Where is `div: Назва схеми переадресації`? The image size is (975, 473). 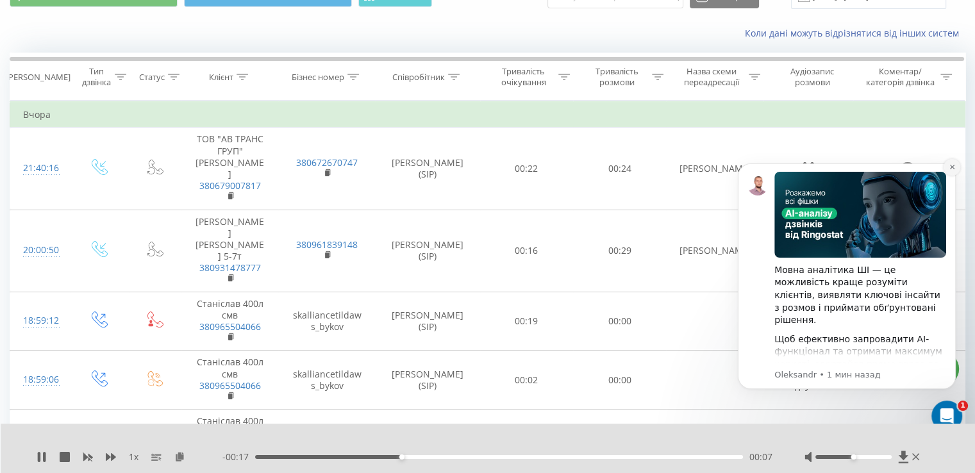
div: Назва схеми переадресації is located at coordinates (712, 77).